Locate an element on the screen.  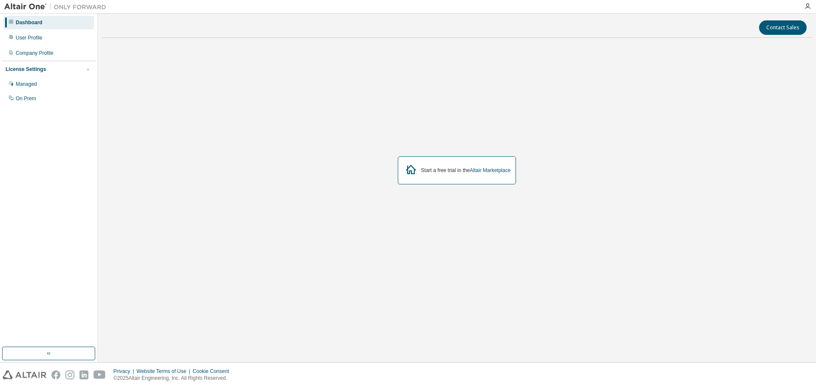
img: altair_logo.svg is located at coordinates (24, 375).